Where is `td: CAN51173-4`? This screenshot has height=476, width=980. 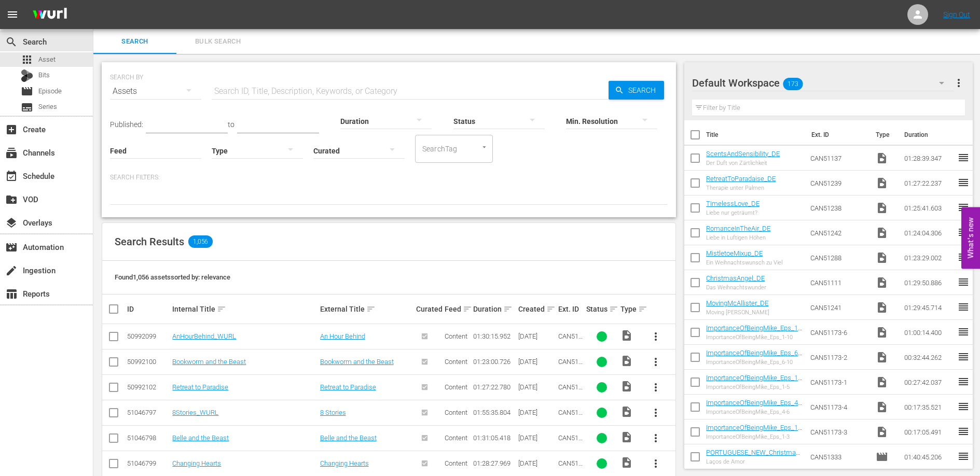 td: CAN51173-4 is located at coordinates (839, 407).